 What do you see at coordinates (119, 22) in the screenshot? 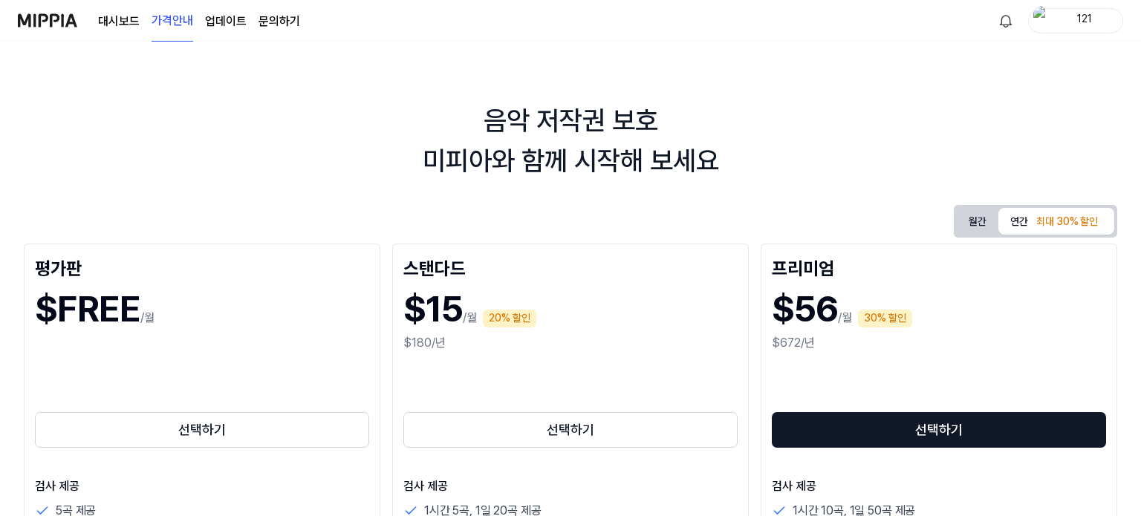
I see `a: 대시보드` at bounding box center [119, 22].